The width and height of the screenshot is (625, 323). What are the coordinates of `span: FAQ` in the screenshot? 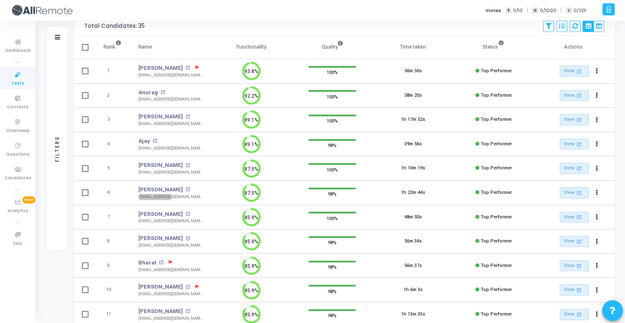 It's located at (17, 244).